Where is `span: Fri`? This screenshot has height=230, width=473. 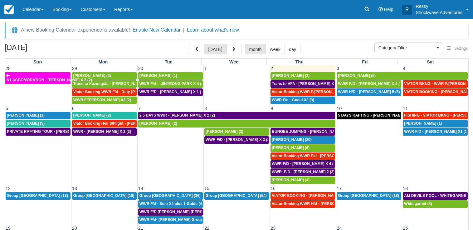 span: Fri is located at coordinates (365, 62).